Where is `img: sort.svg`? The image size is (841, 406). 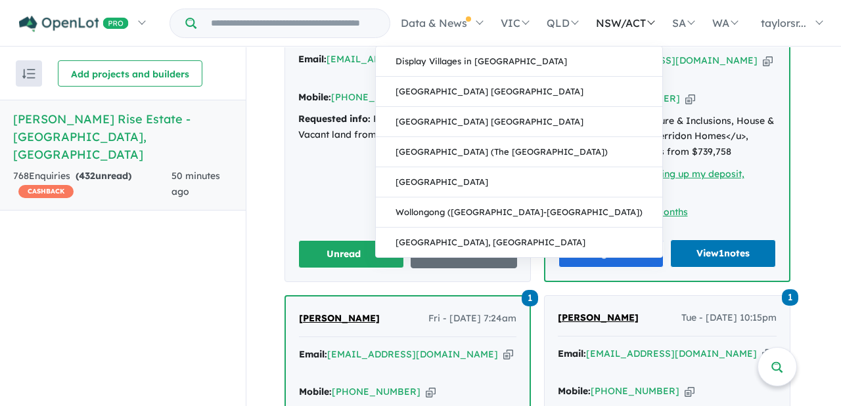 img: sort.svg is located at coordinates (29, 74).